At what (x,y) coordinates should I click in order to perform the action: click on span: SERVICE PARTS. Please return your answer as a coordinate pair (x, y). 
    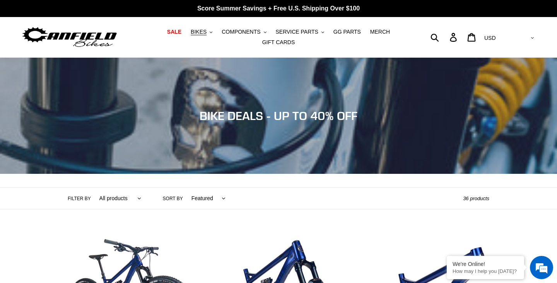
    Looking at the image, I should click on (297, 32).